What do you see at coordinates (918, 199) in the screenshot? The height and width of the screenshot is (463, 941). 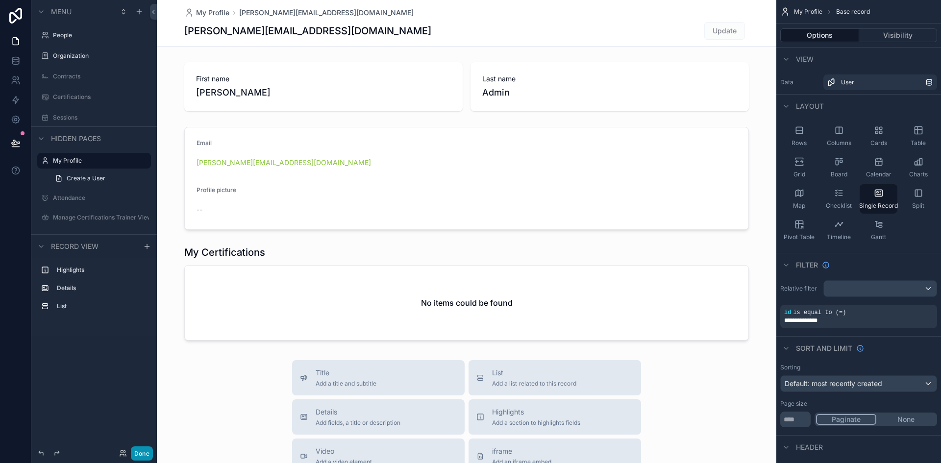 I see `button: Split` at bounding box center [918, 199].